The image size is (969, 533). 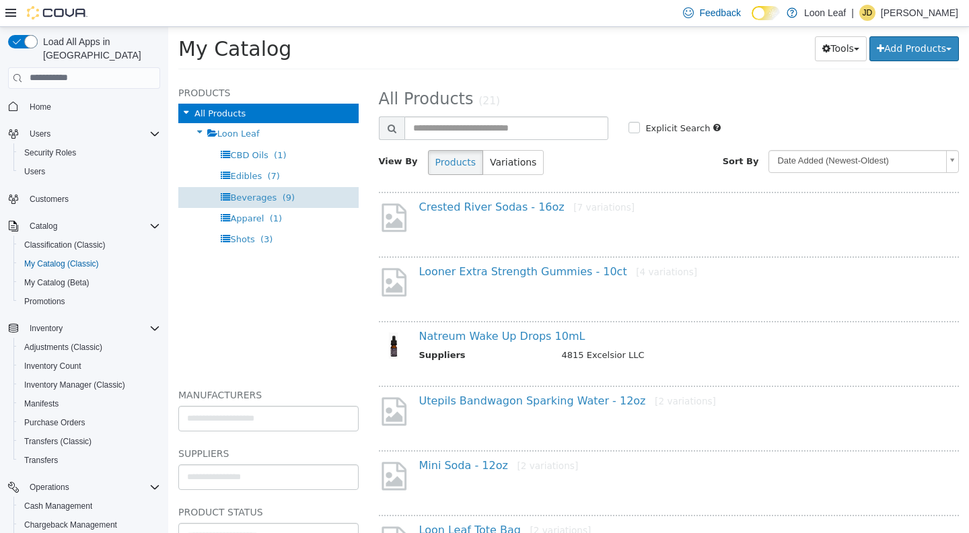 I want to click on span: View By, so click(x=230, y=134).